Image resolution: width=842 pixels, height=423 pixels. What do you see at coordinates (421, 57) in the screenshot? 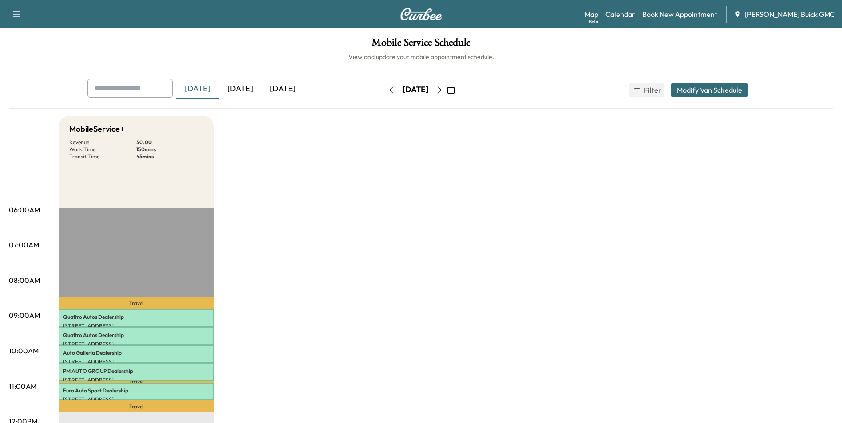
I see `h6: View and update your mobile appointment schedule.` at bounding box center [421, 57].